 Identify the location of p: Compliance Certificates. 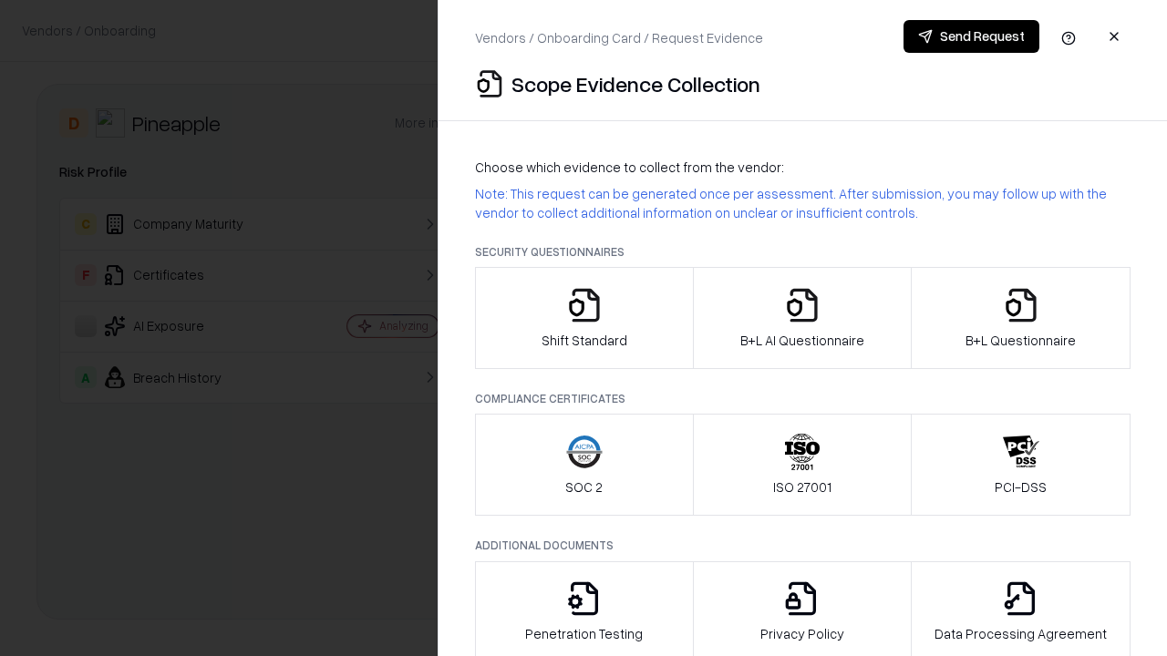
(802, 398).